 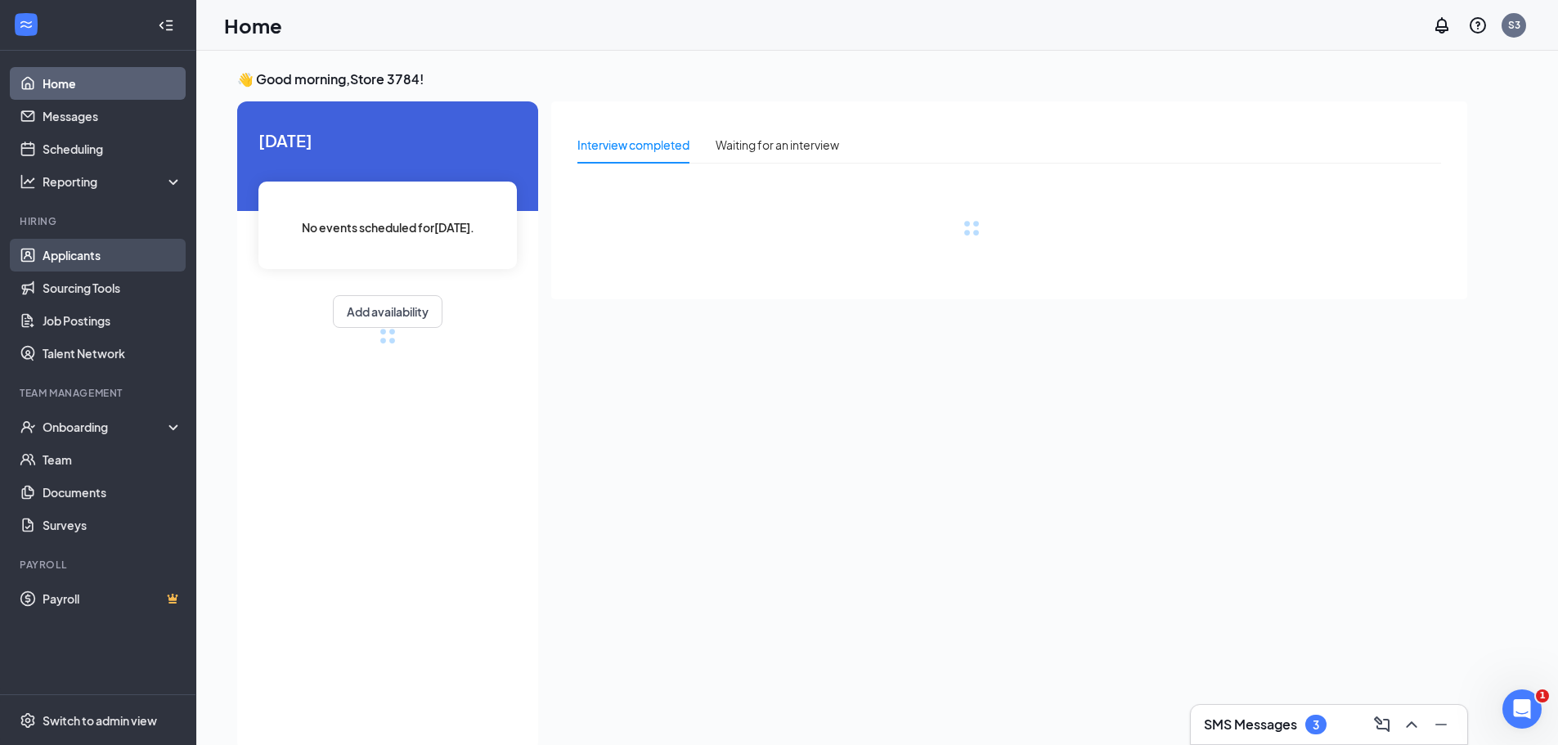 What do you see at coordinates (112, 353) in the screenshot?
I see `a: Talent Network` at bounding box center [112, 353].